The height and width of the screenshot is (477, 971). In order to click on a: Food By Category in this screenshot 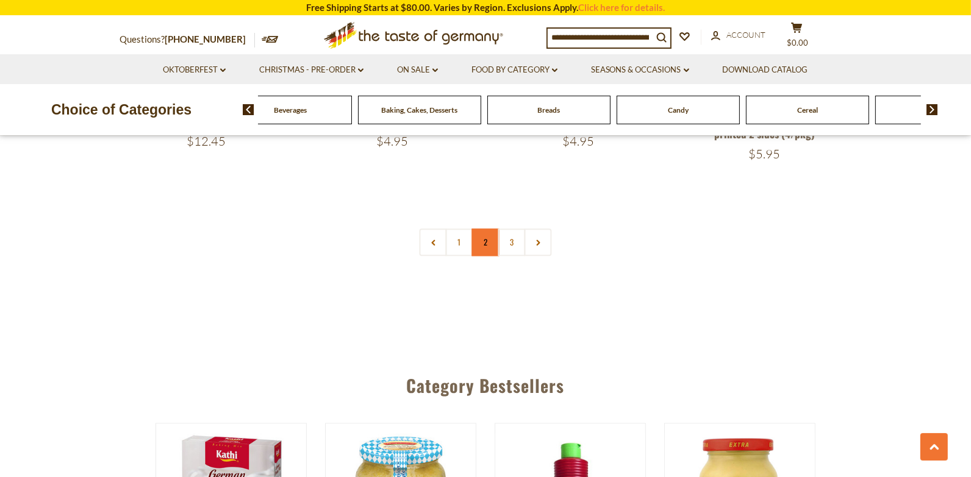, I will do `click(514, 70)`.